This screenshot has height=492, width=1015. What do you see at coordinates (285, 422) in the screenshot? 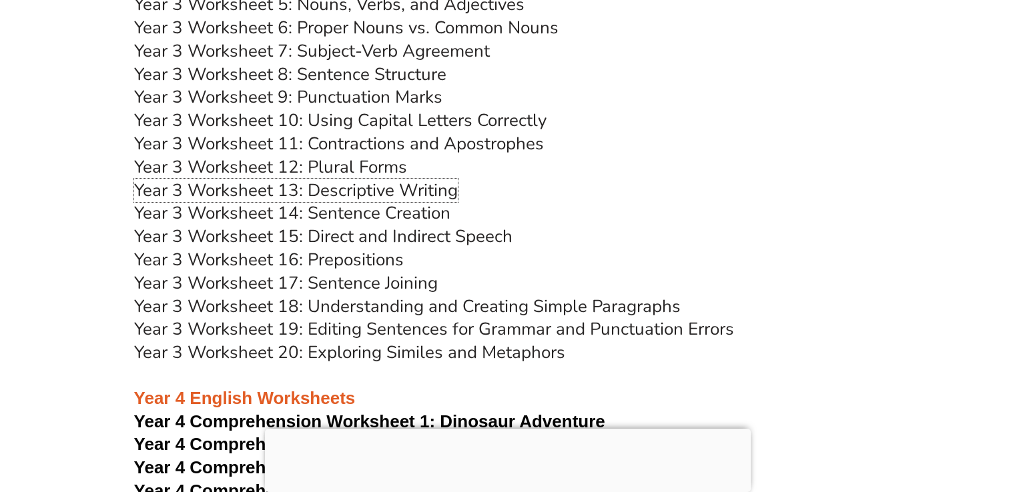
I see `span: Year 4 Comprehension Worksheet 1:` at bounding box center [285, 422].